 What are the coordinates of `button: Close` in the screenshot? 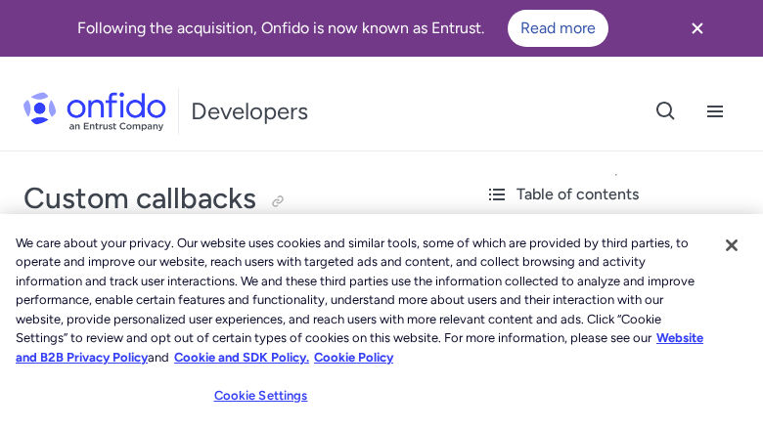 It's located at (731, 245).